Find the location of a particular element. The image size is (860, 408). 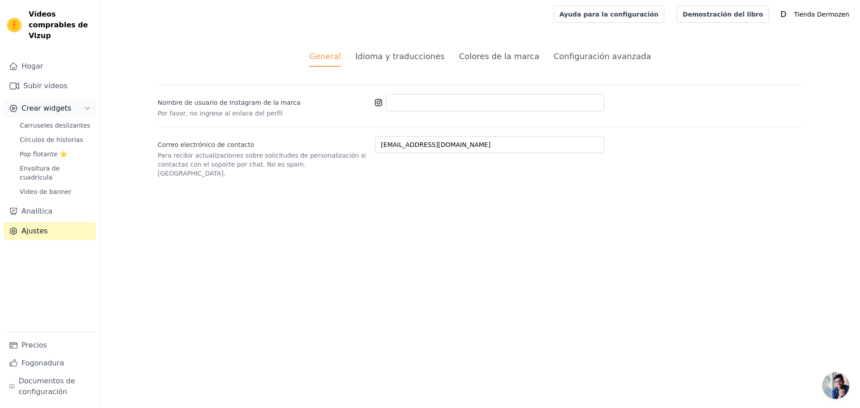

a: Ayuda para la configuración is located at coordinates (609, 14).